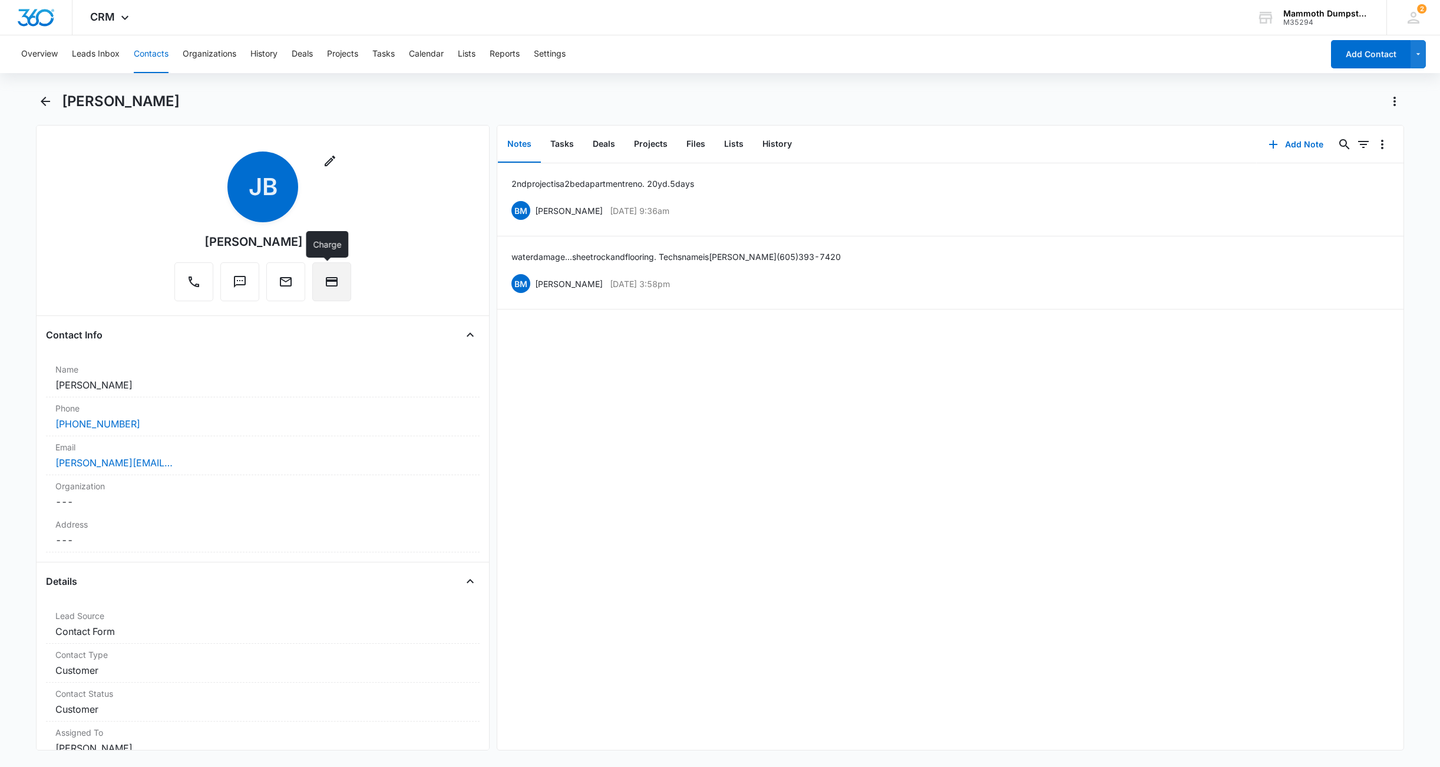 This screenshot has height=767, width=1440. What do you see at coordinates (1326, 22) in the screenshot?
I see `div: account id` at bounding box center [1326, 22].